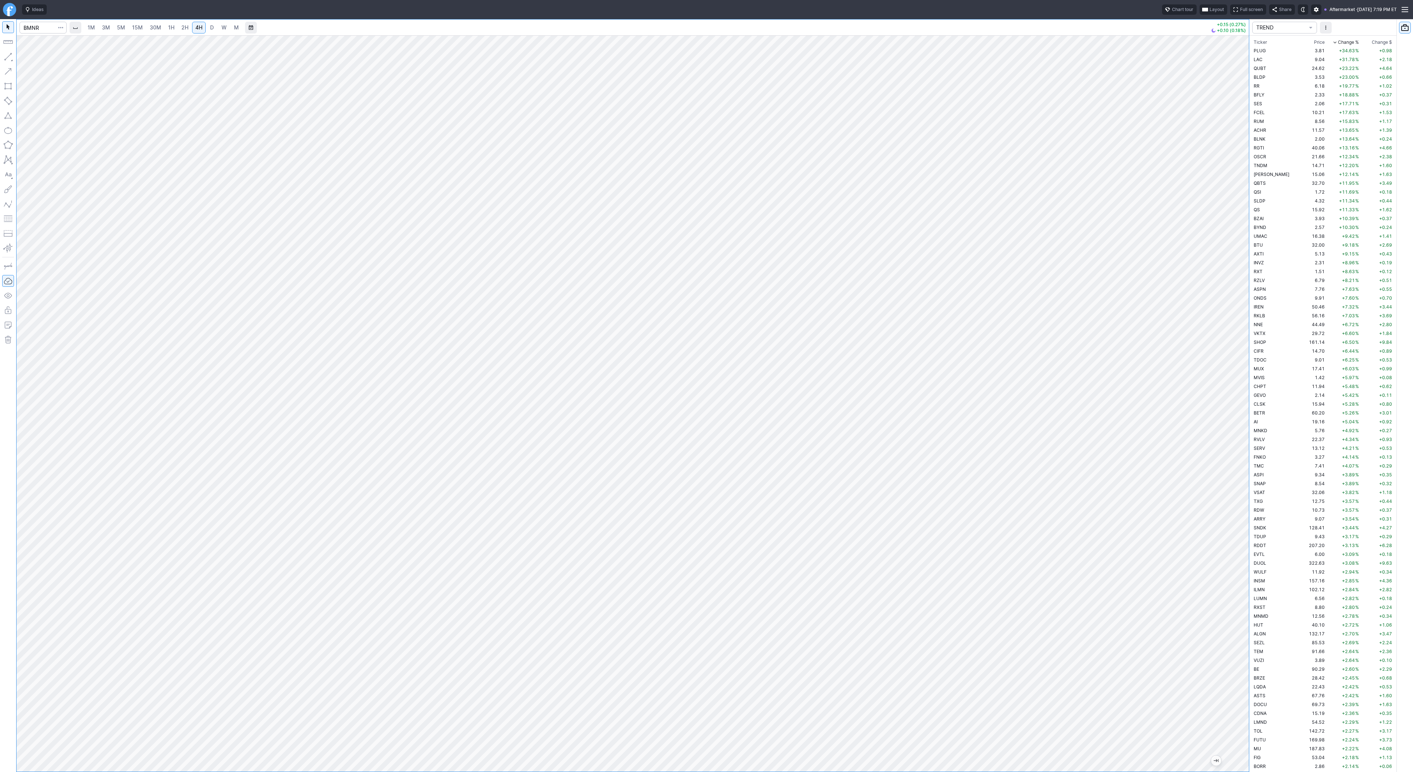 The image size is (1413, 772). Describe the element at coordinates (1386, 59) in the screenshot. I see `span: +2.18` at that location.